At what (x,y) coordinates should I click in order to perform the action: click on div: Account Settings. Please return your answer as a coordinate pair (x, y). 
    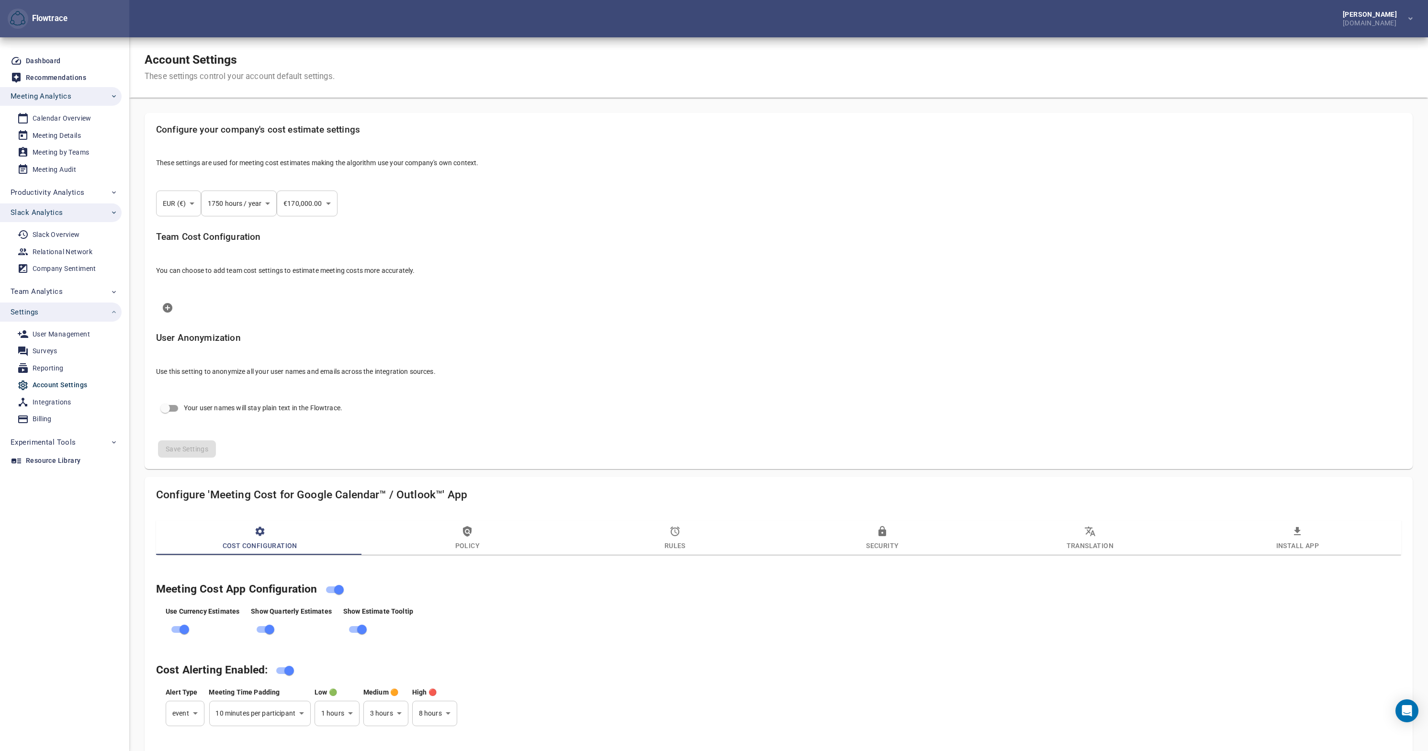
    Looking at the image, I should click on (60, 385).